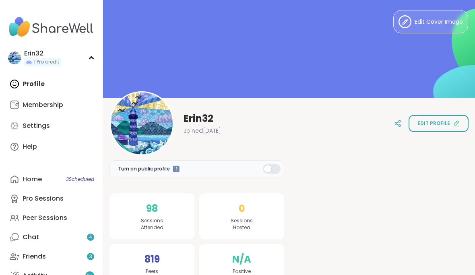 The width and height of the screenshot is (475, 275). Describe the element at coordinates (242, 225) in the screenshot. I see `span: Sessions Hosted` at that location.